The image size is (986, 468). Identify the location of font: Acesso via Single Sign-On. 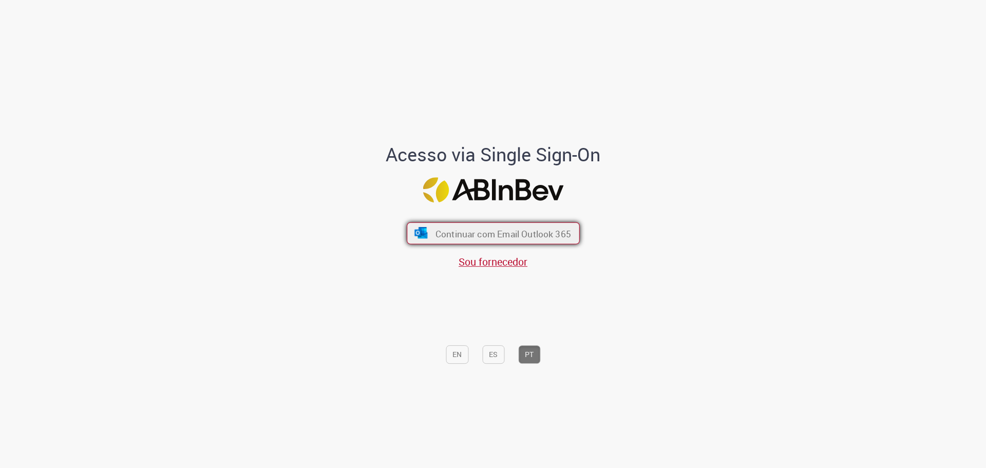
(493, 154).